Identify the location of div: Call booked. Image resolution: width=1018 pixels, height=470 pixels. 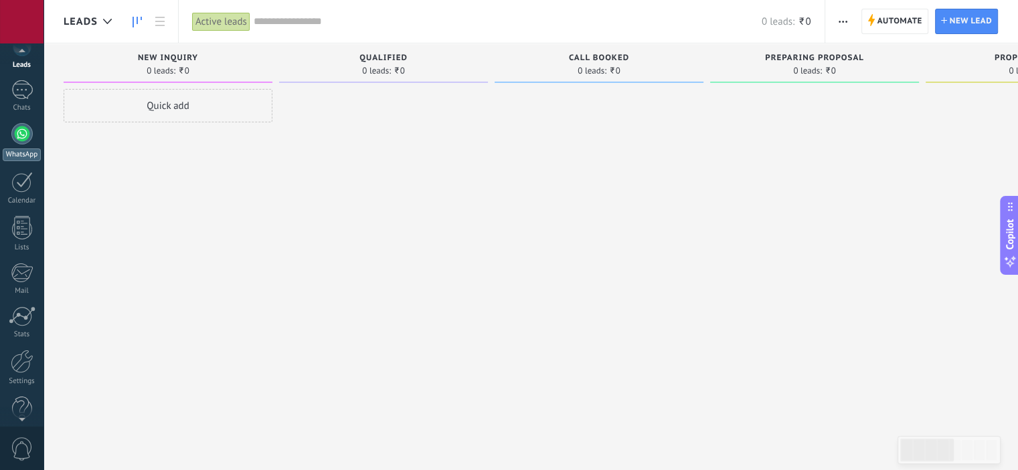
(599, 59).